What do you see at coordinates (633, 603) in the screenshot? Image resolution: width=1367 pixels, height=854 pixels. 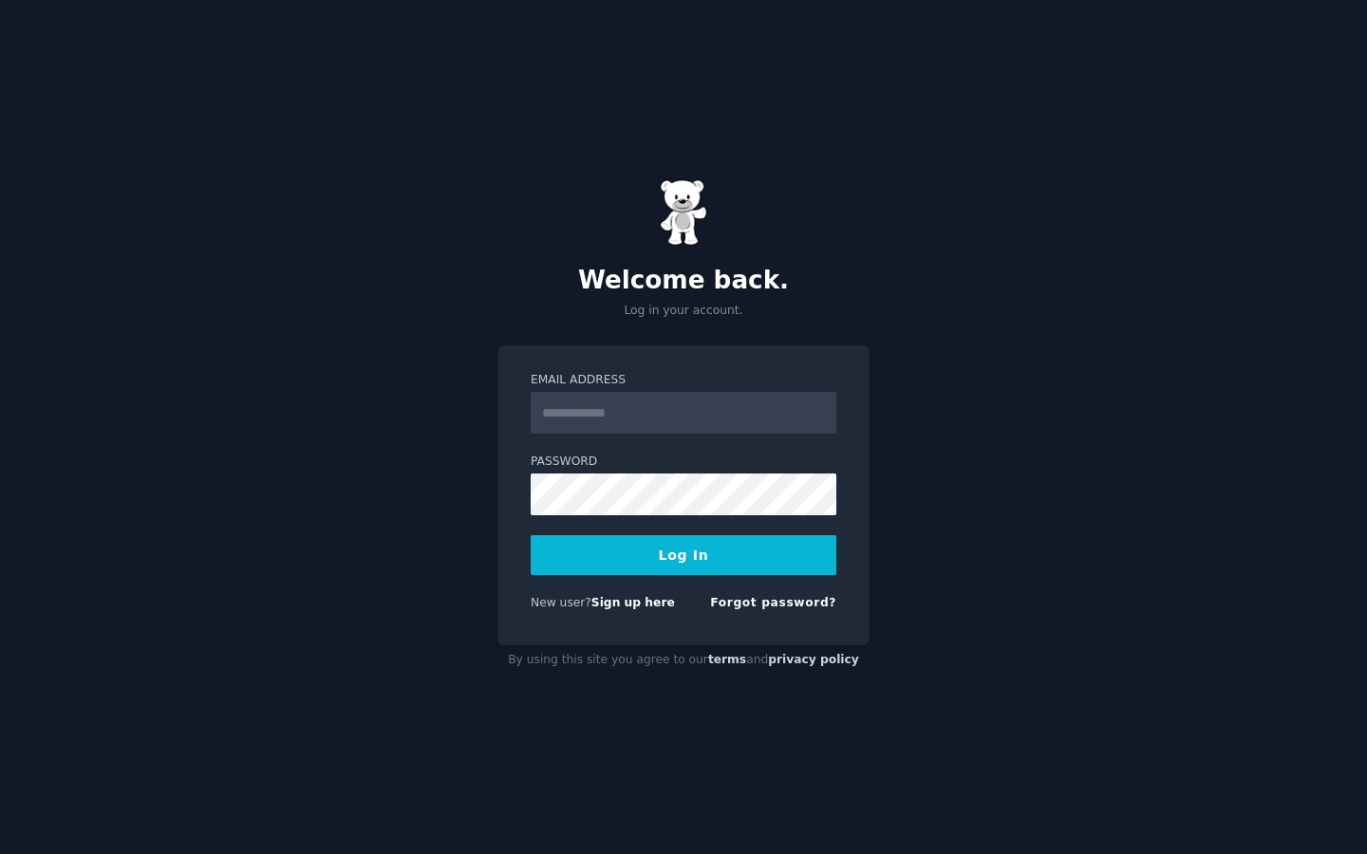 I see `a: Sign up here` at bounding box center [633, 603].